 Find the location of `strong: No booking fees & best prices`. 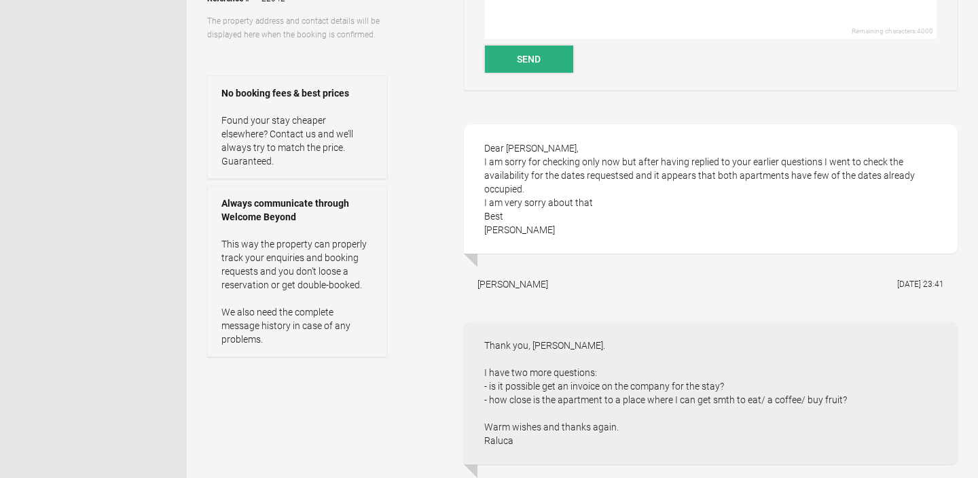

strong: No booking fees & best prices is located at coordinates (297, 93).